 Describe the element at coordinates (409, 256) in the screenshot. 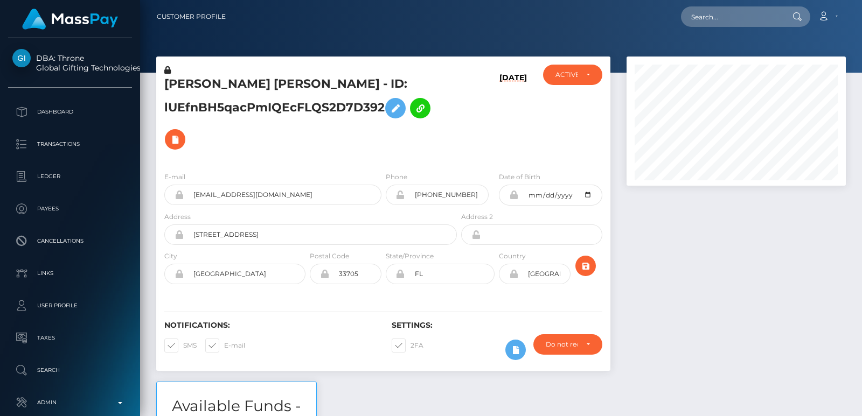

I see `label: State/Province` at that location.